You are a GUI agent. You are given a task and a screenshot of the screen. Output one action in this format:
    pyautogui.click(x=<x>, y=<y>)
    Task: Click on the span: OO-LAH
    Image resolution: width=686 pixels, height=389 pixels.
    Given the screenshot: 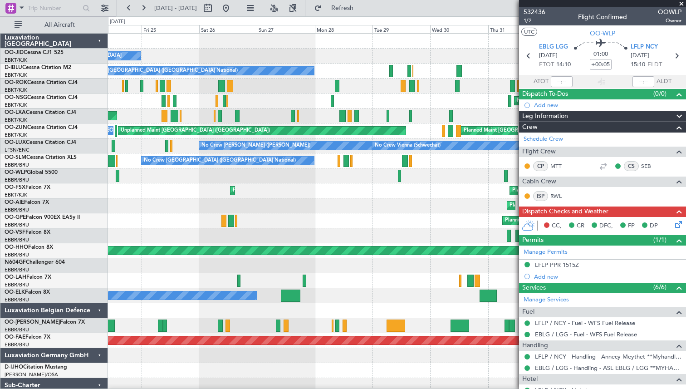 What is the action you would take?
    pyautogui.click(x=15, y=277)
    